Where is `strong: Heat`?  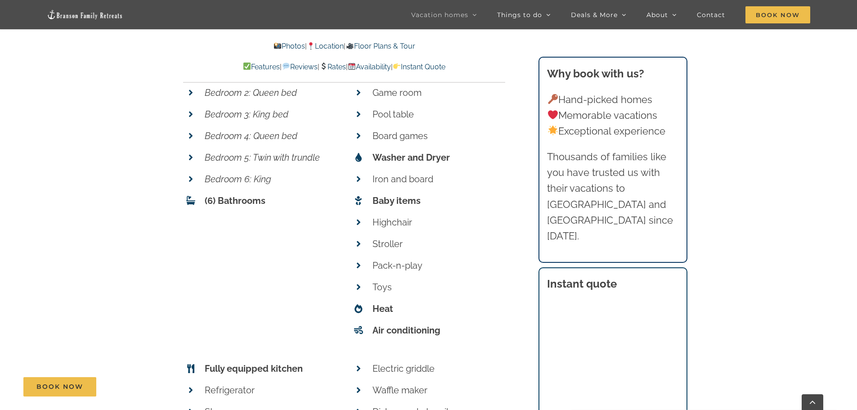
strong: Heat is located at coordinates (383, 309).